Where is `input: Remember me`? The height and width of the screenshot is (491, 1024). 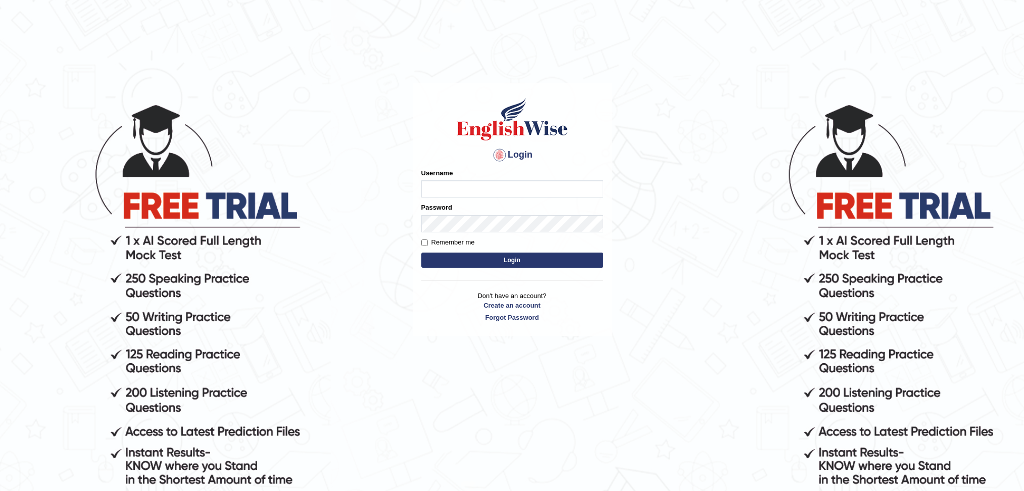
input: Remember me is located at coordinates (424, 242).